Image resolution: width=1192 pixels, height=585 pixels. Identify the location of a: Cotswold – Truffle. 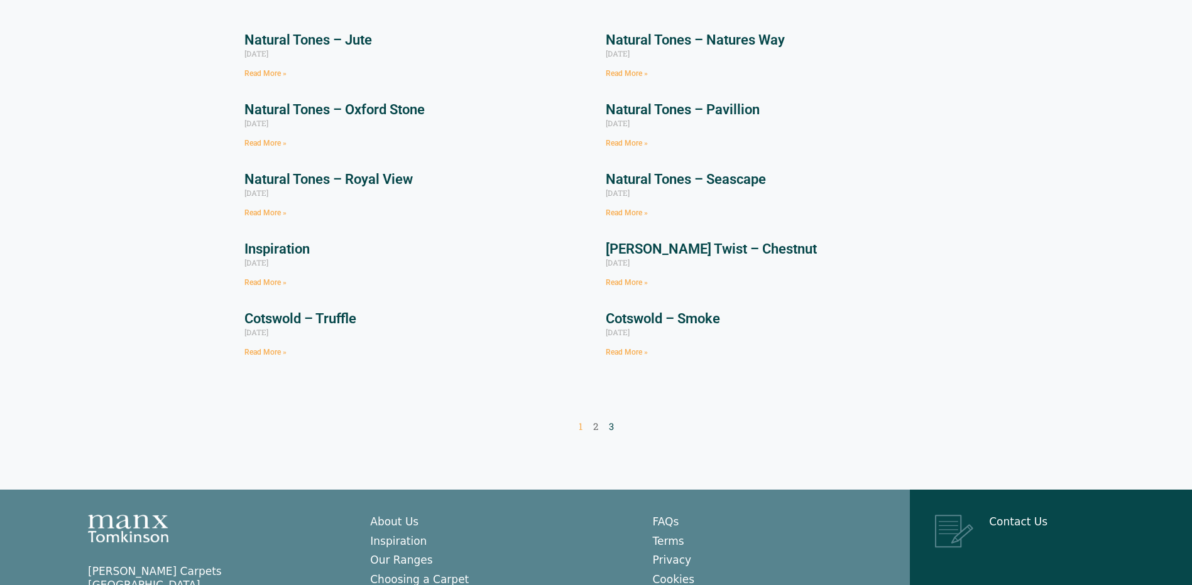
(300, 318).